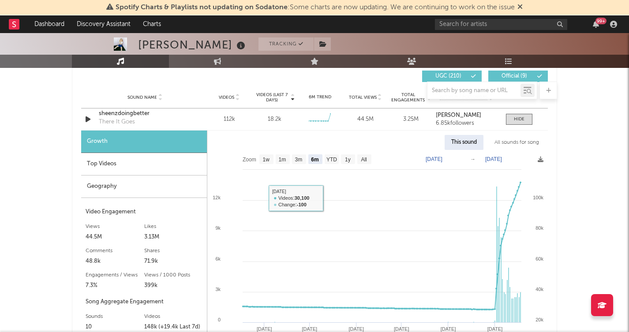 Image resolution: width=629 pixels, height=332 pixels. What do you see at coordinates (115, 317) in the screenshot?
I see `div: Sounds` at bounding box center [115, 317].